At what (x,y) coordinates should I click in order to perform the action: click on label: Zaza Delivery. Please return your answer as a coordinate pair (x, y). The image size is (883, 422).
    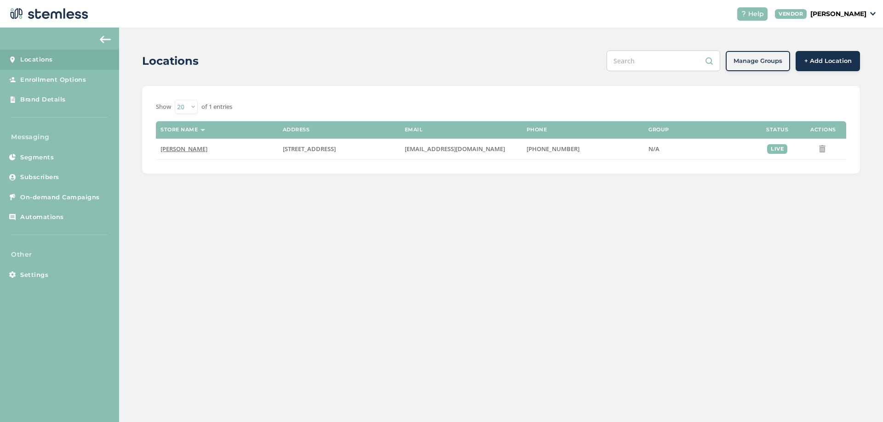
    Looking at the image, I should click on (217, 149).